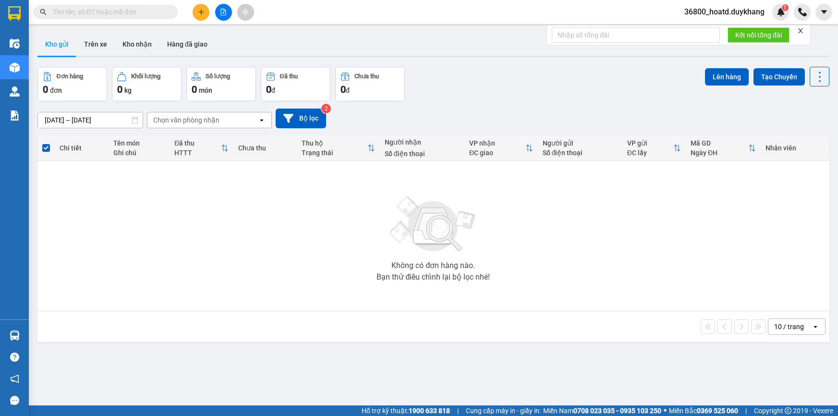  I want to click on div: Chi tiết, so click(82, 148).